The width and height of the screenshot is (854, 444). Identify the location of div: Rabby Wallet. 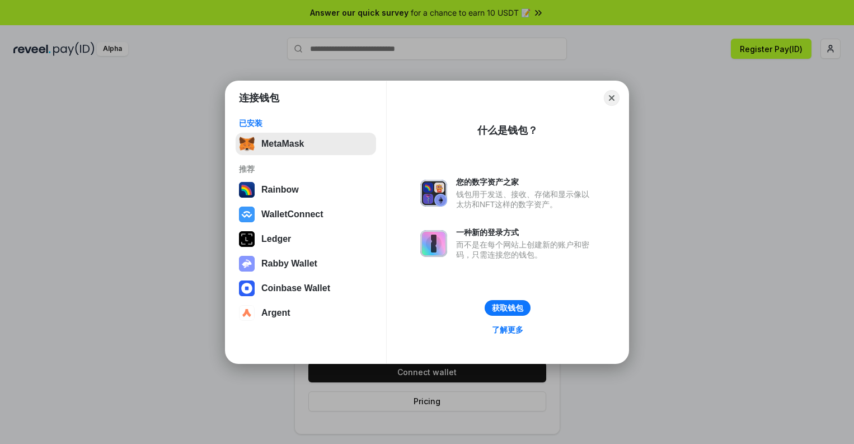
(289, 264).